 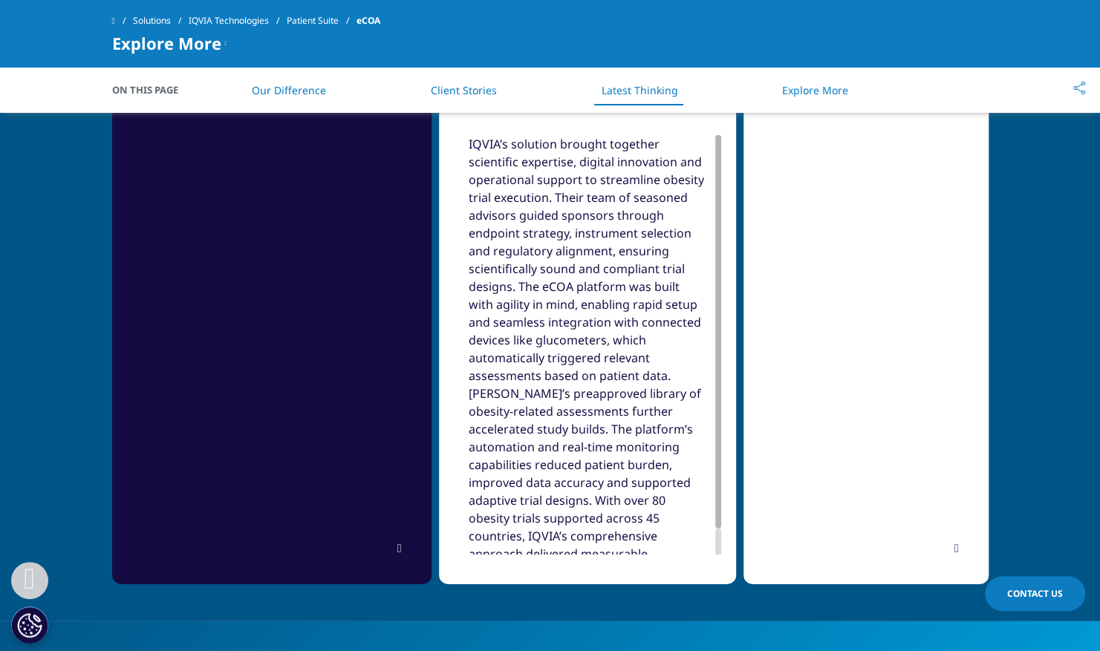 What do you see at coordinates (166, 43) in the screenshot?
I see `span: Explore More` at bounding box center [166, 43].